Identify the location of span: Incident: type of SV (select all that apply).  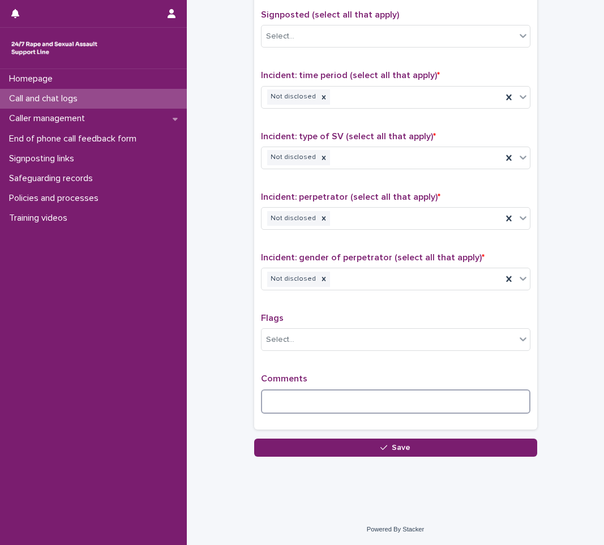
(348, 136).